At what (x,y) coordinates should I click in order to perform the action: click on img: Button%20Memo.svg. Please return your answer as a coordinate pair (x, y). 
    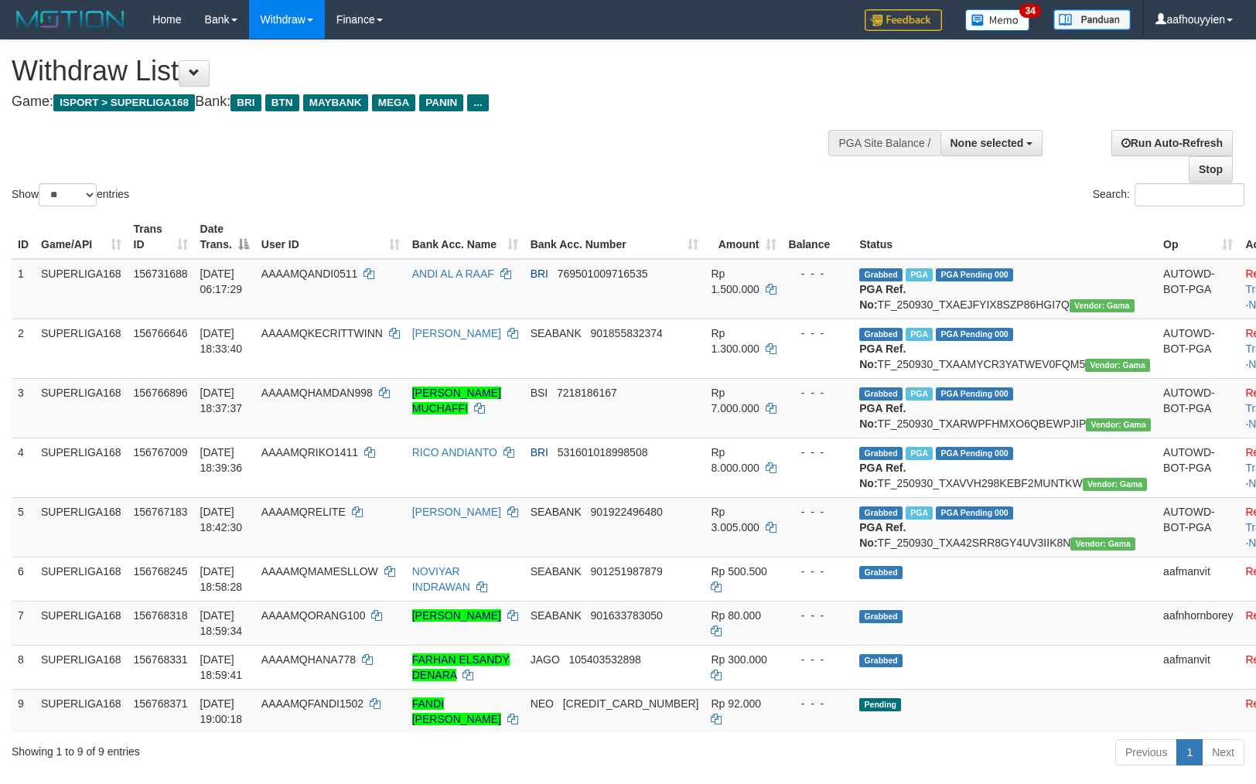
    Looking at the image, I should click on (998, 20).